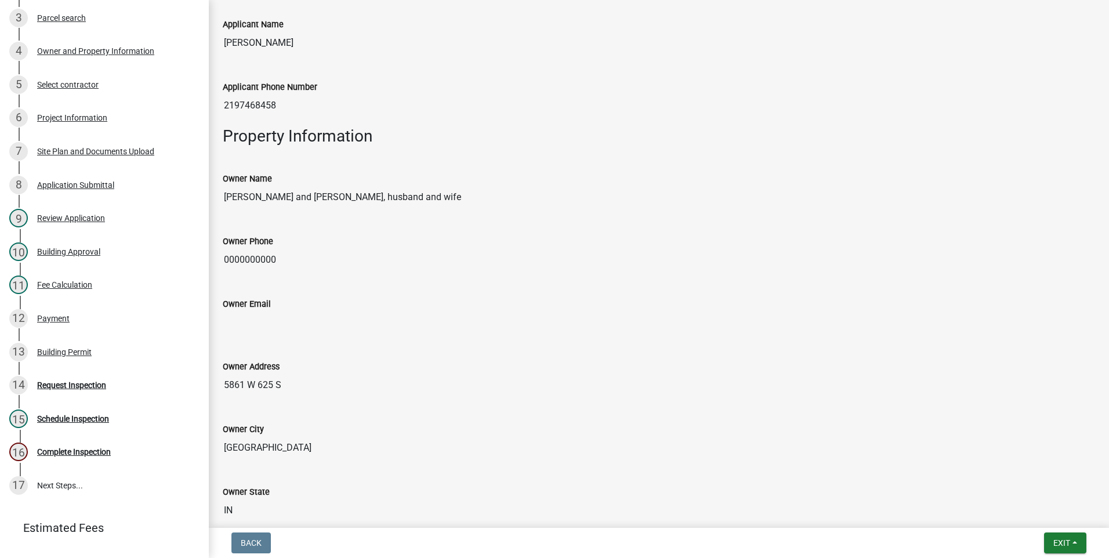  Describe the element at coordinates (61, 18) in the screenshot. I see `div: Parcel search` at that location.